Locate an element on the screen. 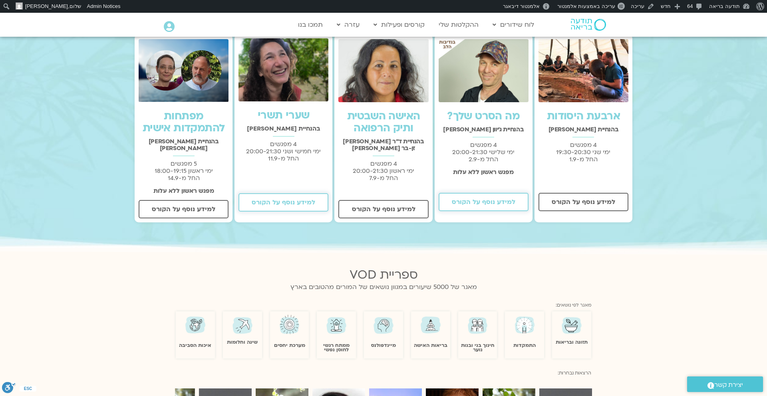  a: מיינדפולנס is located at coordinates (384, 346).